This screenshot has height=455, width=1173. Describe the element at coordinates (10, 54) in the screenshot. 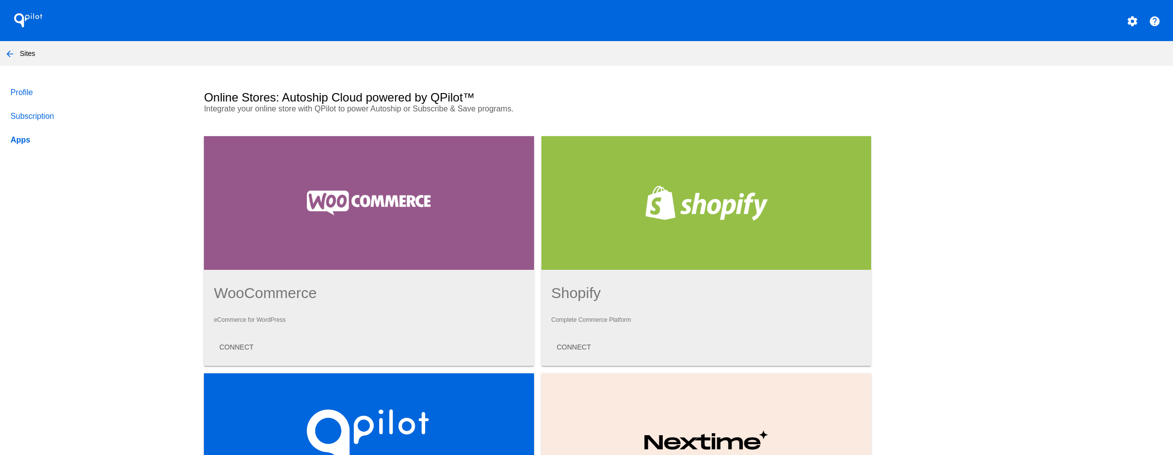

I see `mat-icon: arrow_back` at that location.